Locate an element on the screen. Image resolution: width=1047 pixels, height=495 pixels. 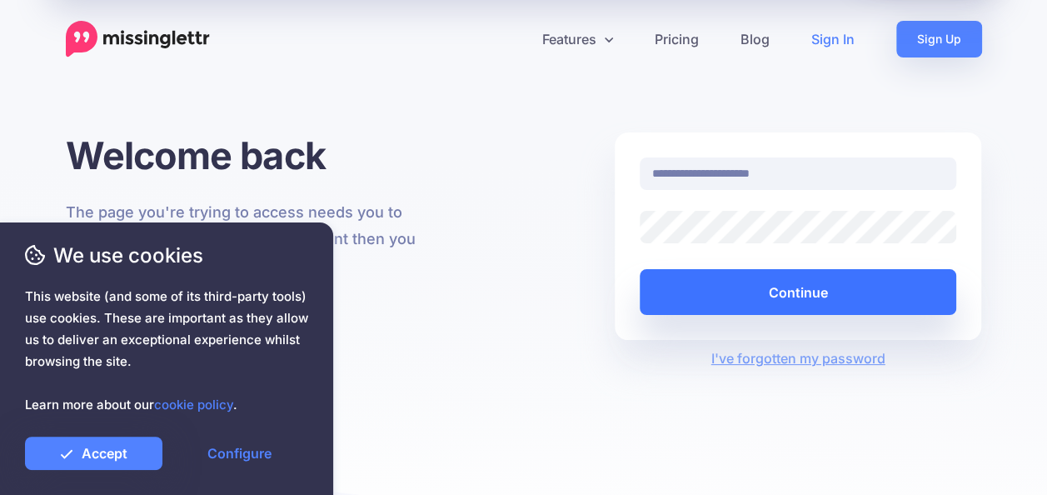
a: Features is located at coordinates (577, 39).